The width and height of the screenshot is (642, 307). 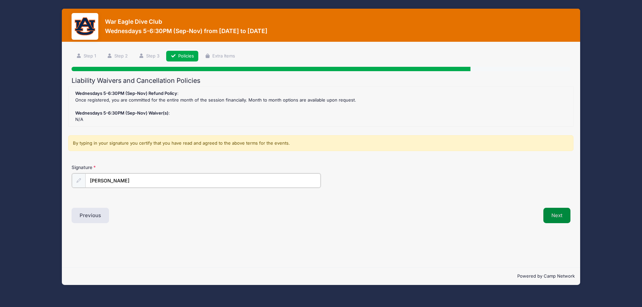 I want to click on button: Next, so click(x=557, y=216).